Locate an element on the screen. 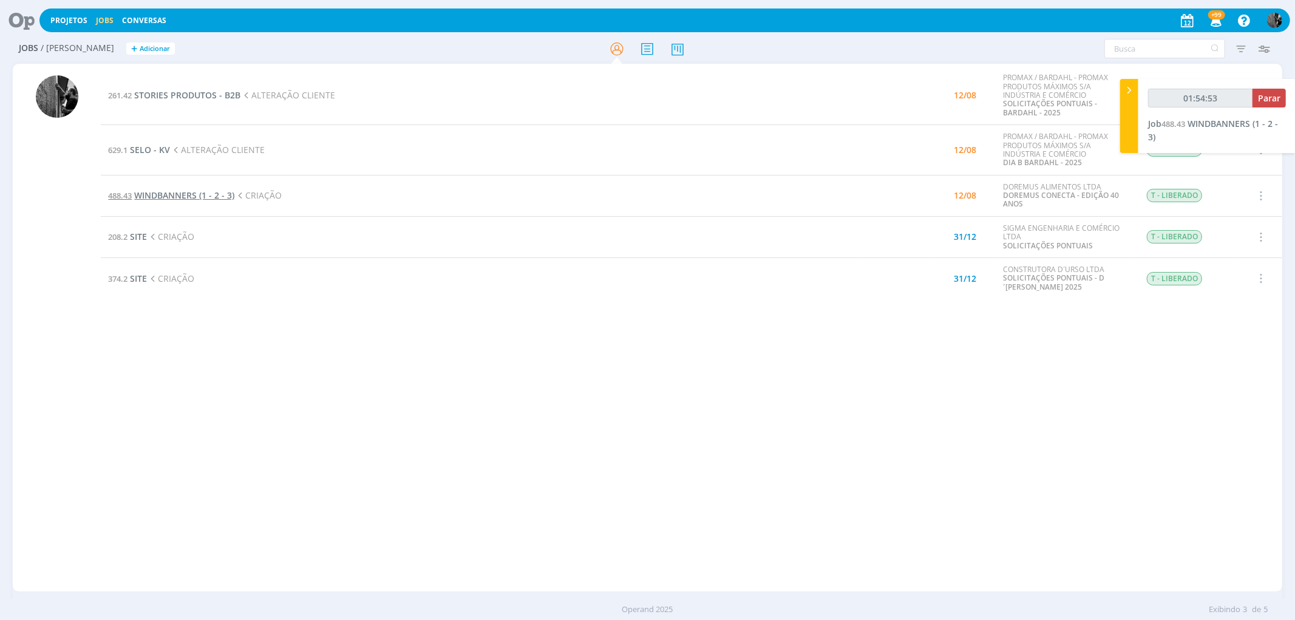  span: Jobs is located at coordinates (29, 48).